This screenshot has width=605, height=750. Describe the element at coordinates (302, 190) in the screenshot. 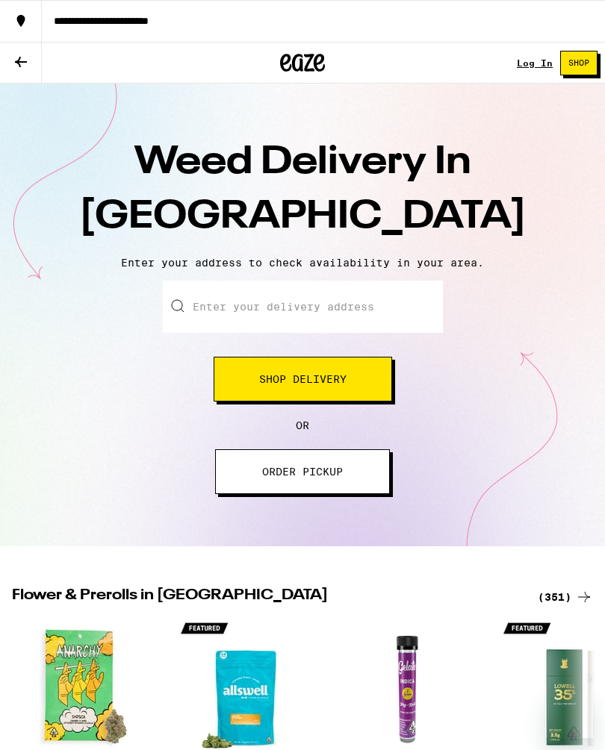

I see `h1: Weed Delivery In` at that location.